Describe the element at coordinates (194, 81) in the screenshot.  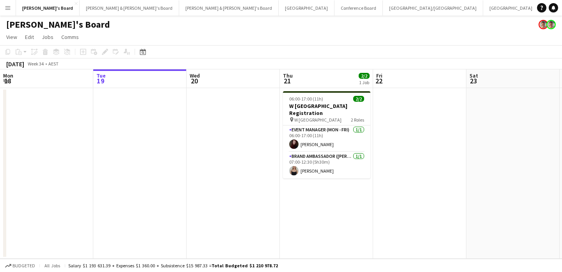
I see `span: 20` at that location.